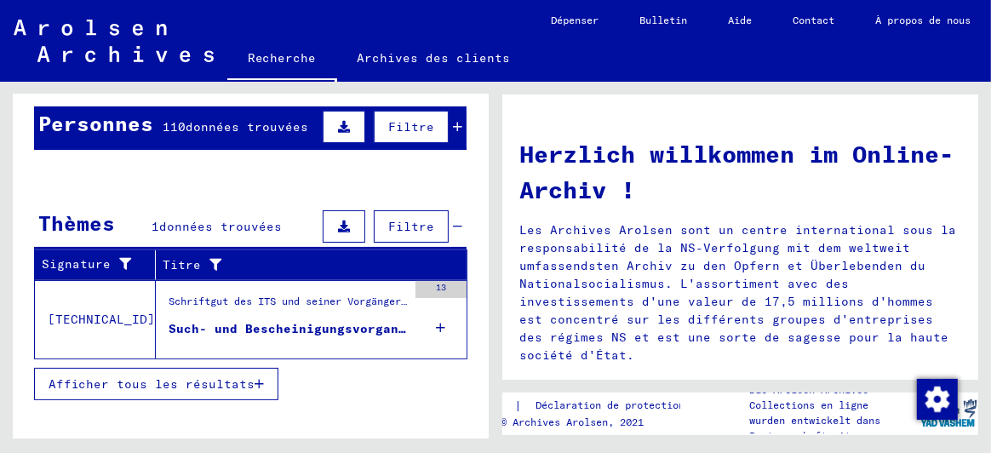 This screenshot has height=453, width=991. What do you see at coordinates (938, 399) in the screenshot?
I see `img: Modifier` at bounding box center [938, 399].